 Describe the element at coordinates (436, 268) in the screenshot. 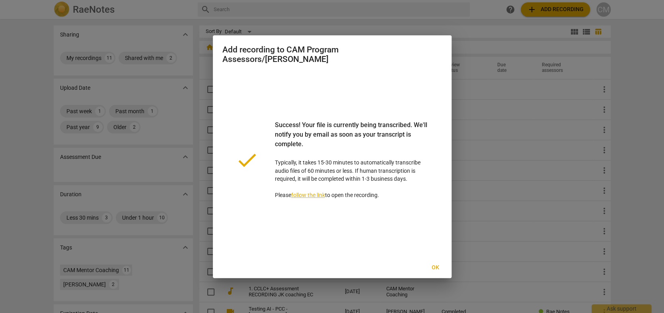

I see `button: Ok` at that location.